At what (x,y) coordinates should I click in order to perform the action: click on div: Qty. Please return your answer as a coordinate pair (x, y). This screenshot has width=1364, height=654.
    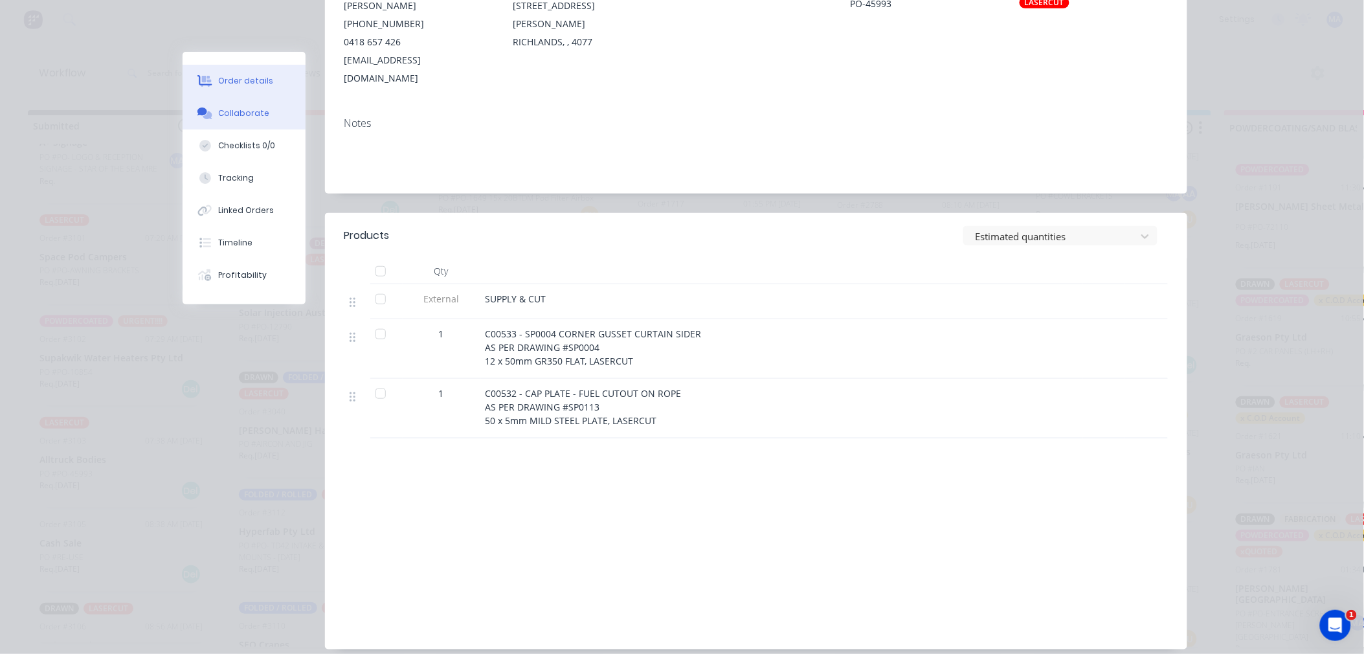
    Looking at the image, I should click on (442, 271).